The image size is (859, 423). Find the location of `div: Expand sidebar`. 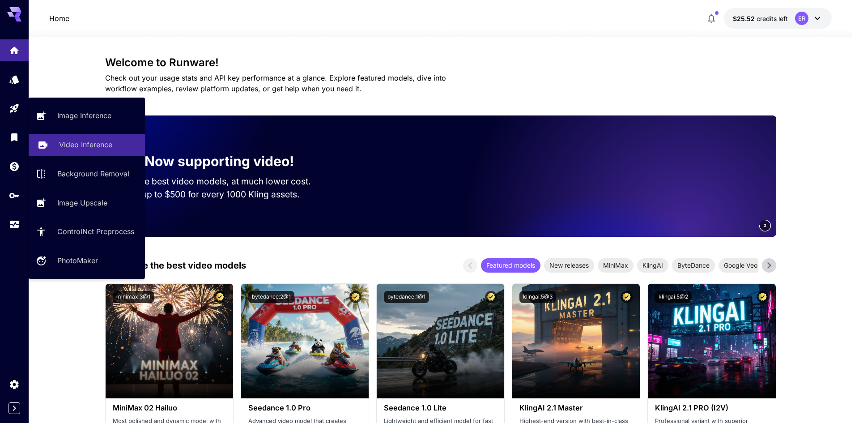

div: Expand sidebar is located at coordinates (14, 408).